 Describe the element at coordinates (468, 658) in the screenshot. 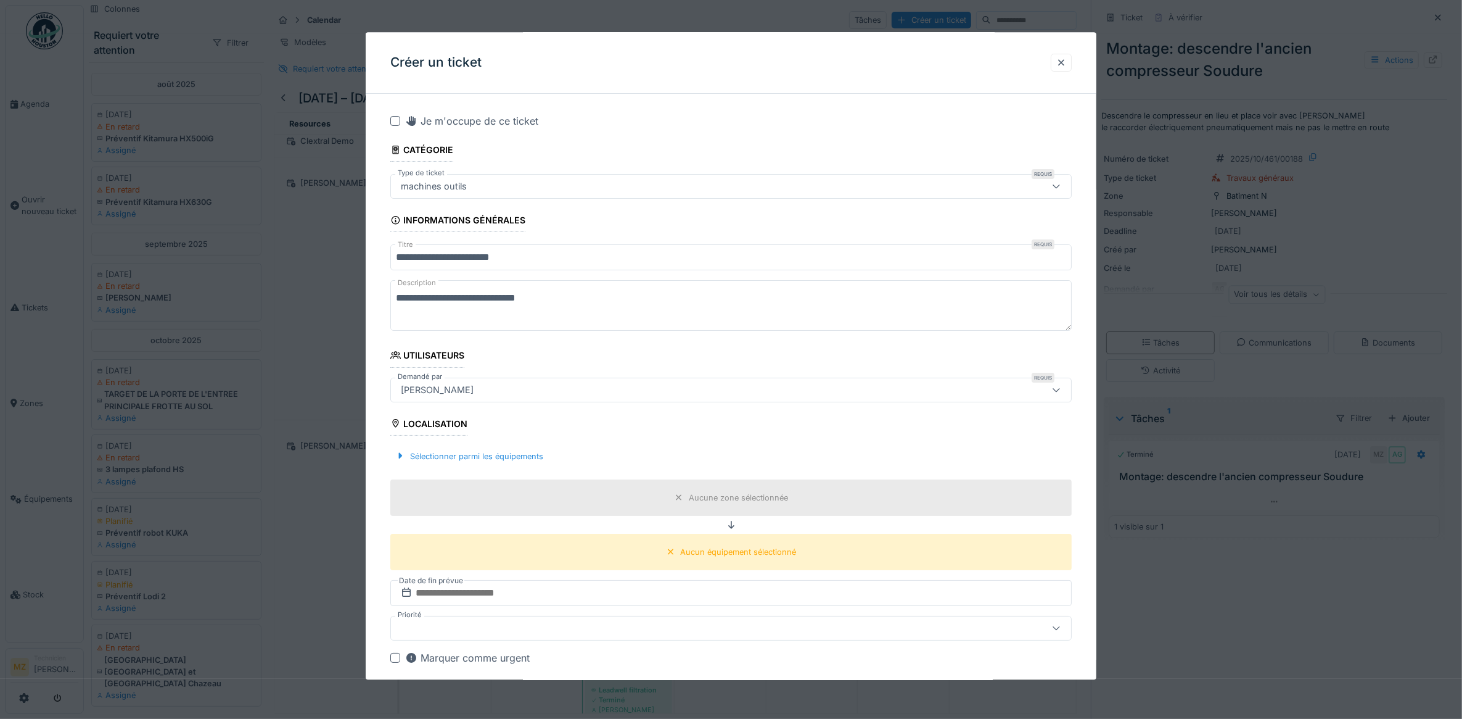

I see `div: Marquer comme urgent` at that location.